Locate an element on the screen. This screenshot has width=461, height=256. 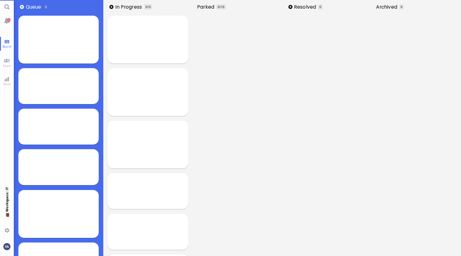
span: Stats is located at coordinates (7, 84).